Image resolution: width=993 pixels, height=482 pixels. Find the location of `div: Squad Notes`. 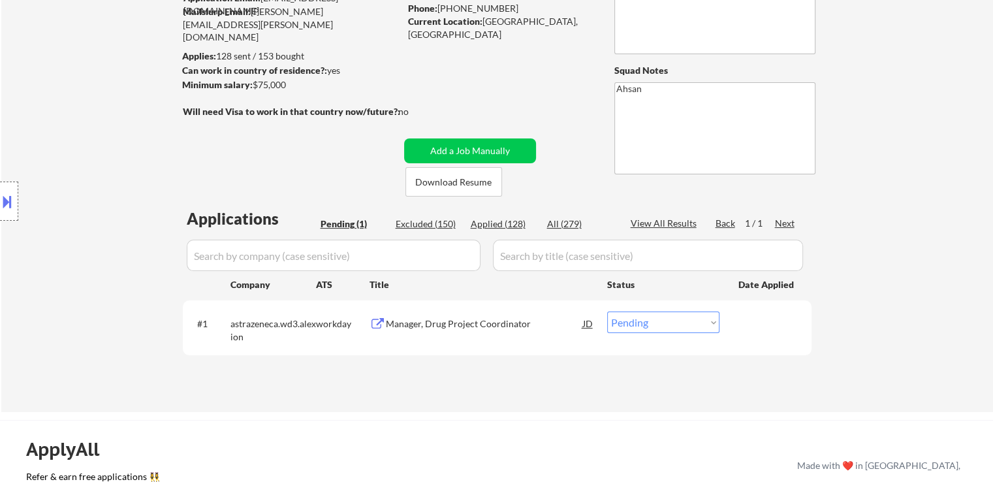

div: Squad Notes is located at coordinates (715, 71).